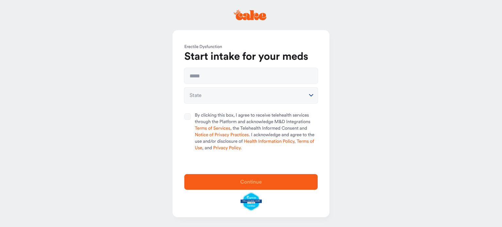 The height and width of the screenshot is (227, 502). What do you see at coordinates (254, 145) in the screenshot?
I see `a: Terms of Use` at bounding box center [254, 145].